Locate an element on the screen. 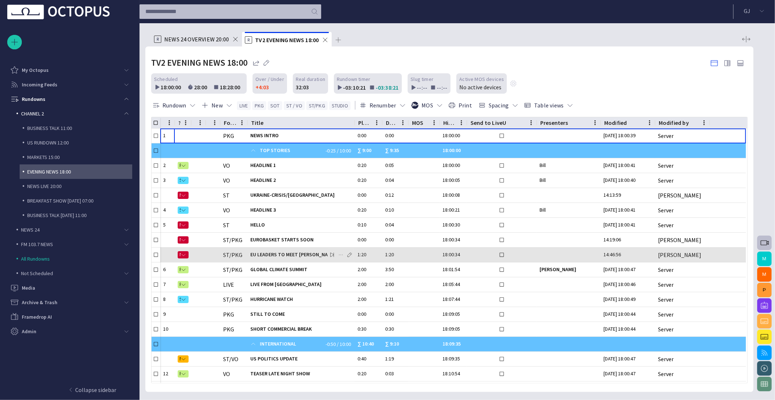  div: 1 is located at coordinates (167, 135).